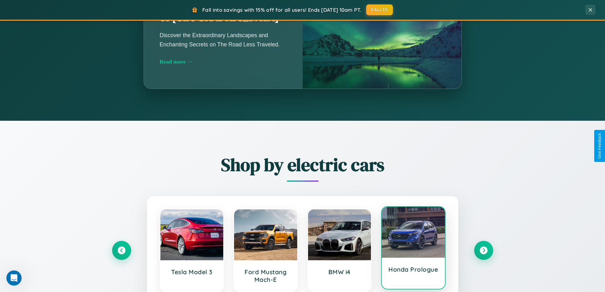 This screenshot has height=292, width=605. What do you see at coordinates (379, 10) in the screenshot?
I see `button: FALL15` at bounding box center [379, 10].